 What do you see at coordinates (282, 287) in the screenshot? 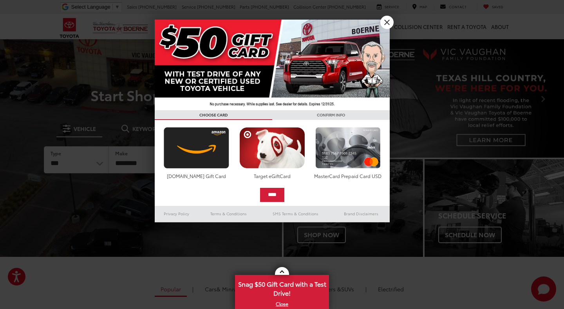
I see `span: Snag $50 Gift Card with a Test Drive!` at bounding box center [282, 287].